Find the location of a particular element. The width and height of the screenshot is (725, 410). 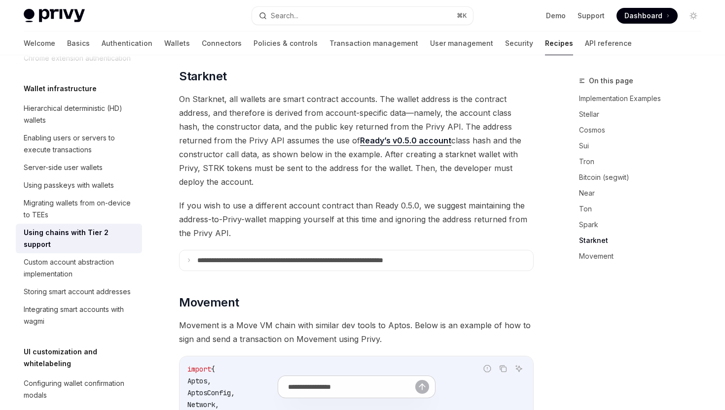

a: Starknet is located at coordinates (644, 241).